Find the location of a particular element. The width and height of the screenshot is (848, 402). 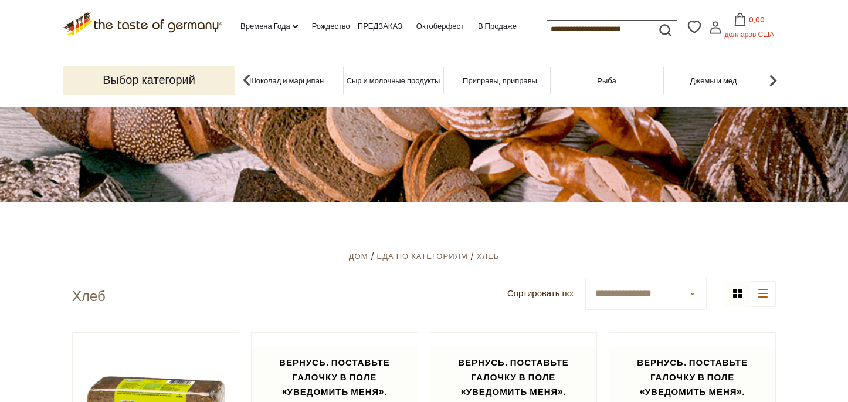

a: Рождество - ПРЕДЗАКАЗ is located at coordinates (357, 26).